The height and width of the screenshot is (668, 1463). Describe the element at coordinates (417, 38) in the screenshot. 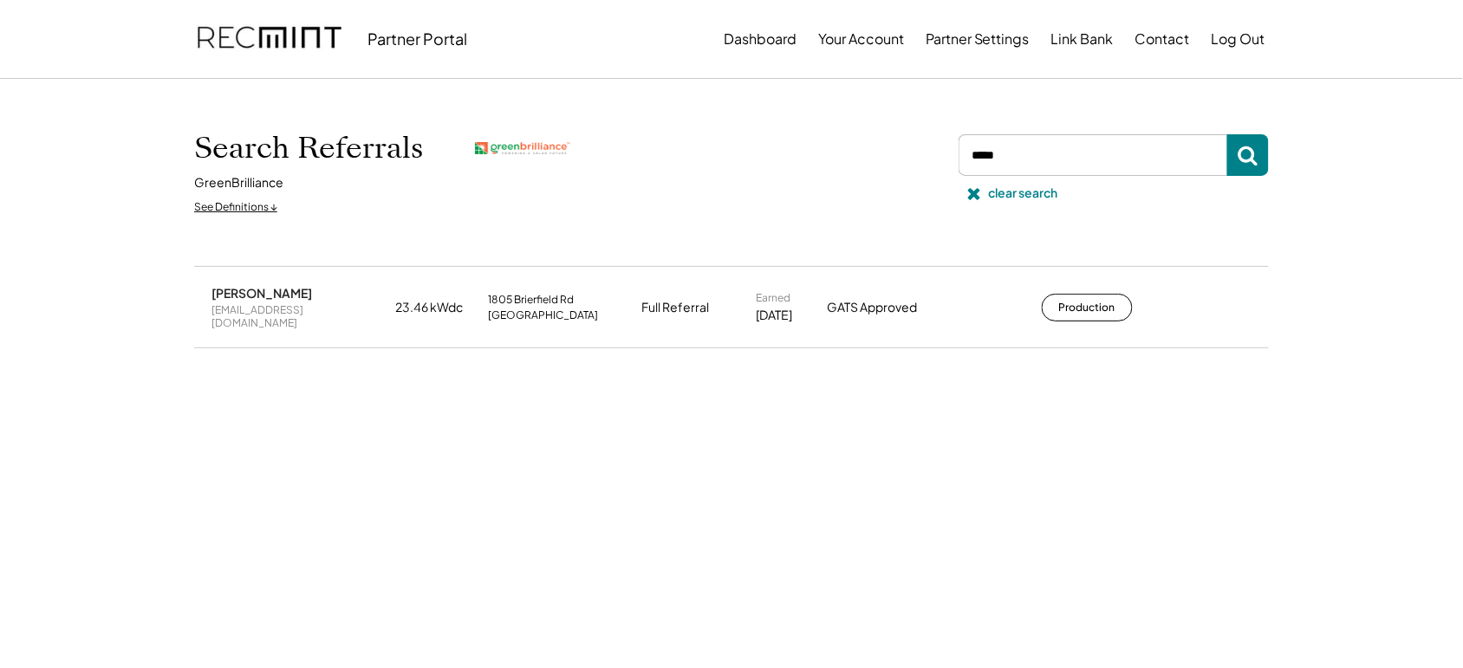

I see `div: Partner Portal` at that location.